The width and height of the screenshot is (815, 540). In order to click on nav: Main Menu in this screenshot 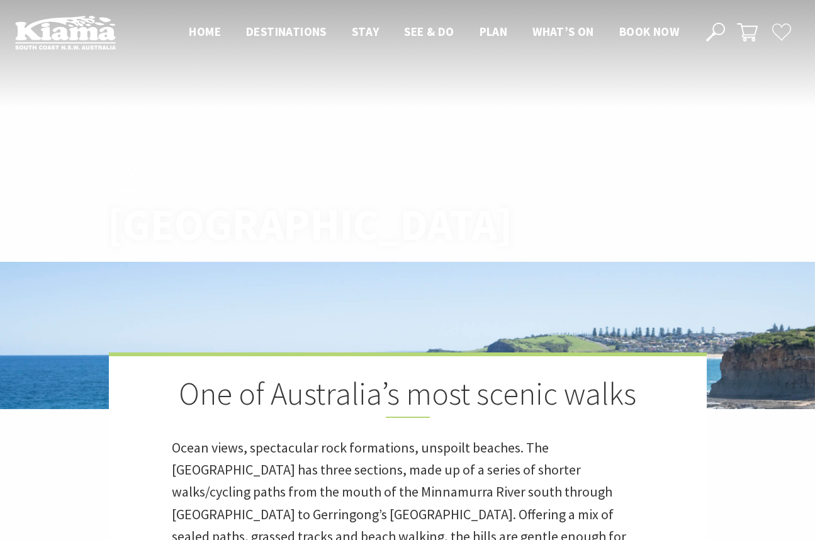, I will do `click(434, 32)`.